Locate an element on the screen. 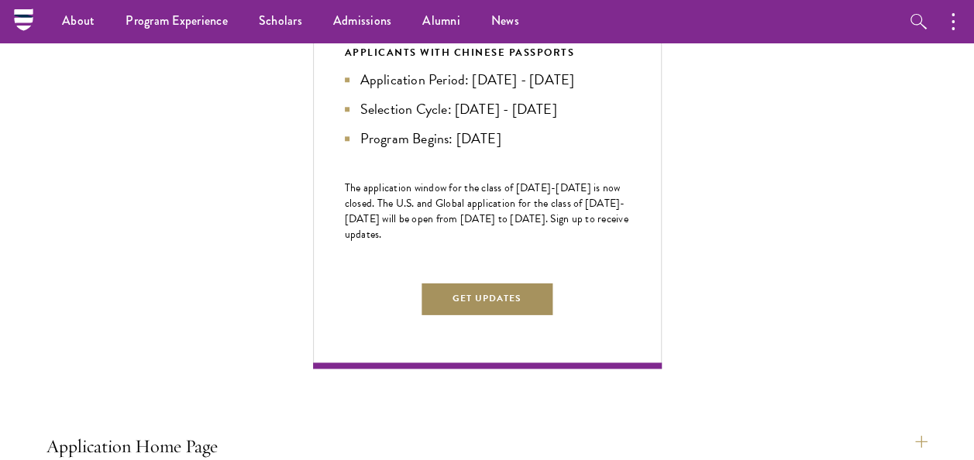 Image resolution: width=974 pixels, height=460 pixels. button: Get Updates is located at coordinates (488, 298).